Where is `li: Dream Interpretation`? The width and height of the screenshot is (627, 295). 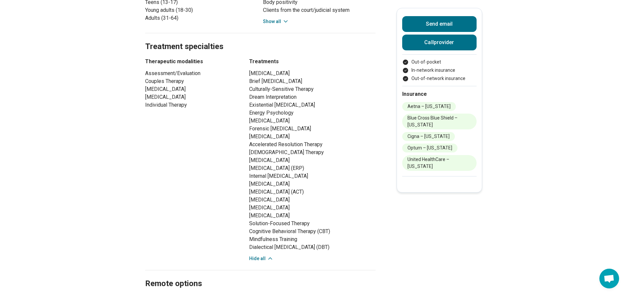 li: Dream Interpretation is located at coordinates (312, 97).